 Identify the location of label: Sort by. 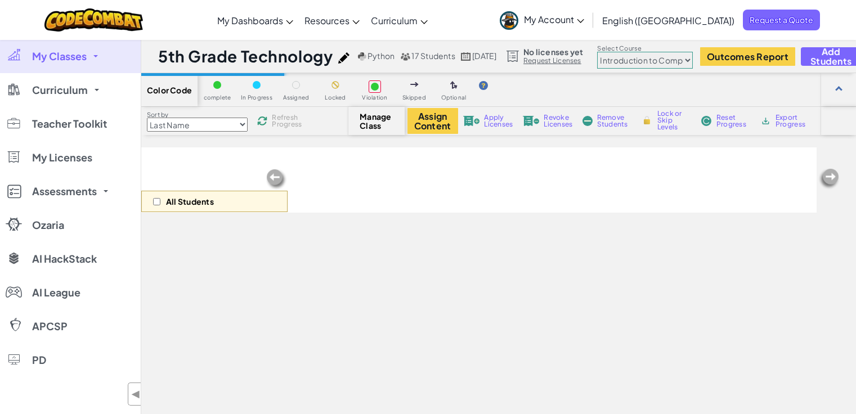
(197, 115).